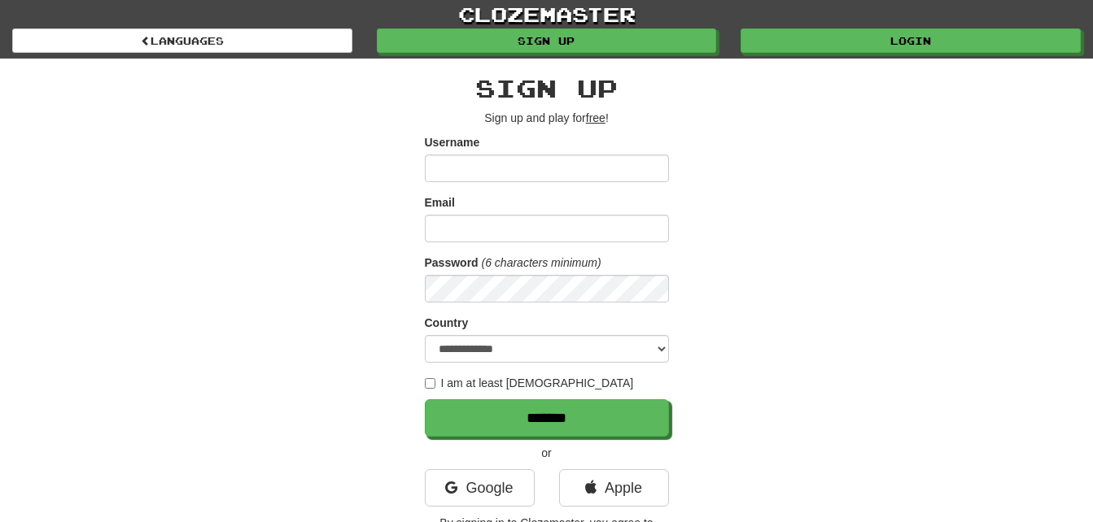 This screenshot has height=522, width=1093. I want to click on label: Username, so click(452, 142).